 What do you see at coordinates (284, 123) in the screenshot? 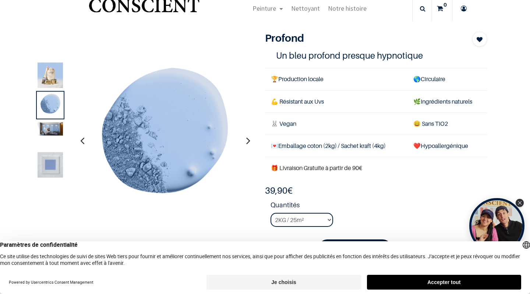
I see `span: 🐰 Vegan` at bounding box center [284, 123].